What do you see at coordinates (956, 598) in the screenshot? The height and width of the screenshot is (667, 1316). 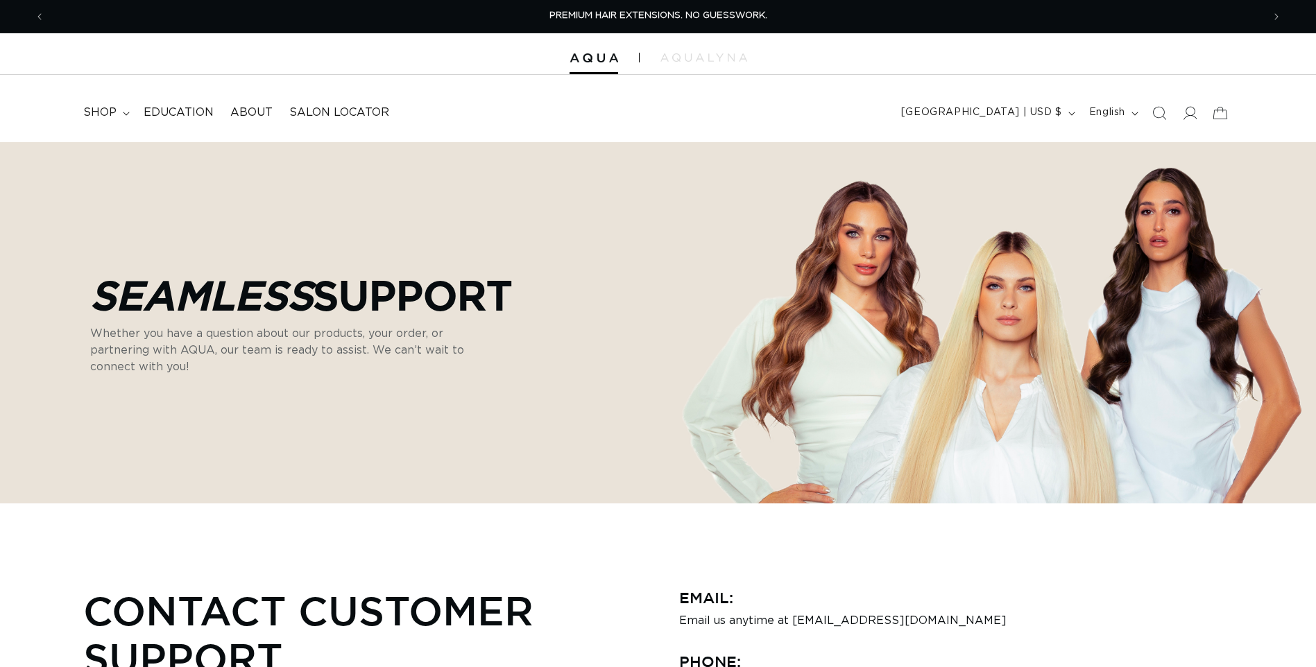 I see `h3: Email:` at bounding box center [956, 598].